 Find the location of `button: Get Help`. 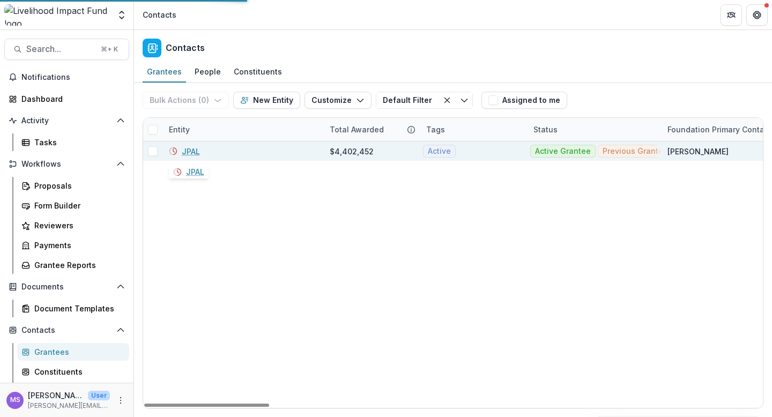

button: Get Help is located at coordinates (757, 15).